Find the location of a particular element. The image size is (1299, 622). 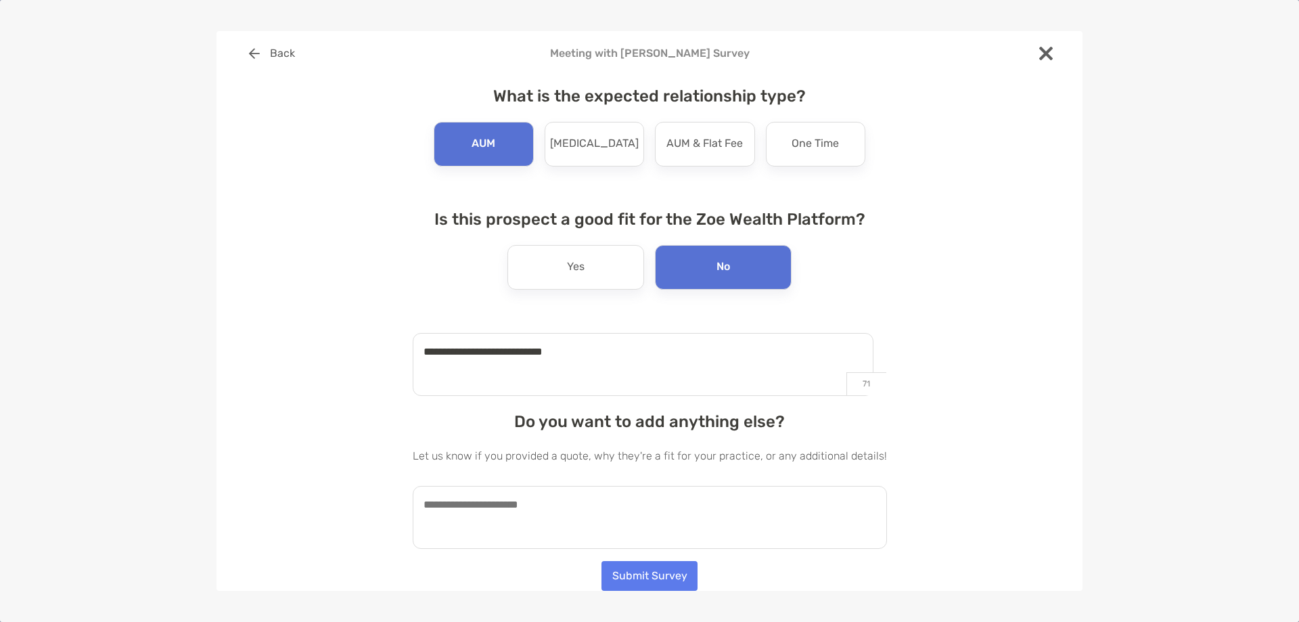

h4: Is this prospect a good fit for the Zoe Wealth Platform? is located at coordinates (650, 219).